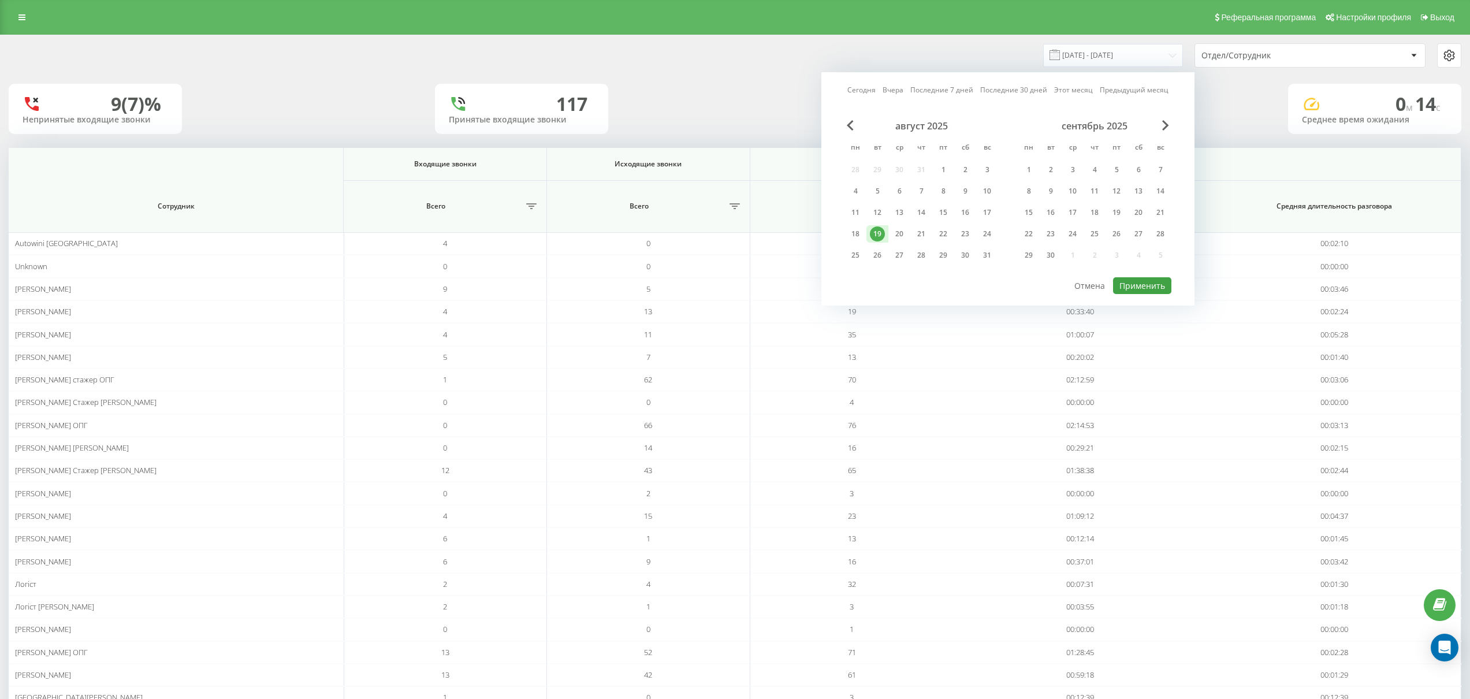  Describe the element at coordinates (1375, 120) in the screenshot. I see `div: Среднее время ожидания` at that location.